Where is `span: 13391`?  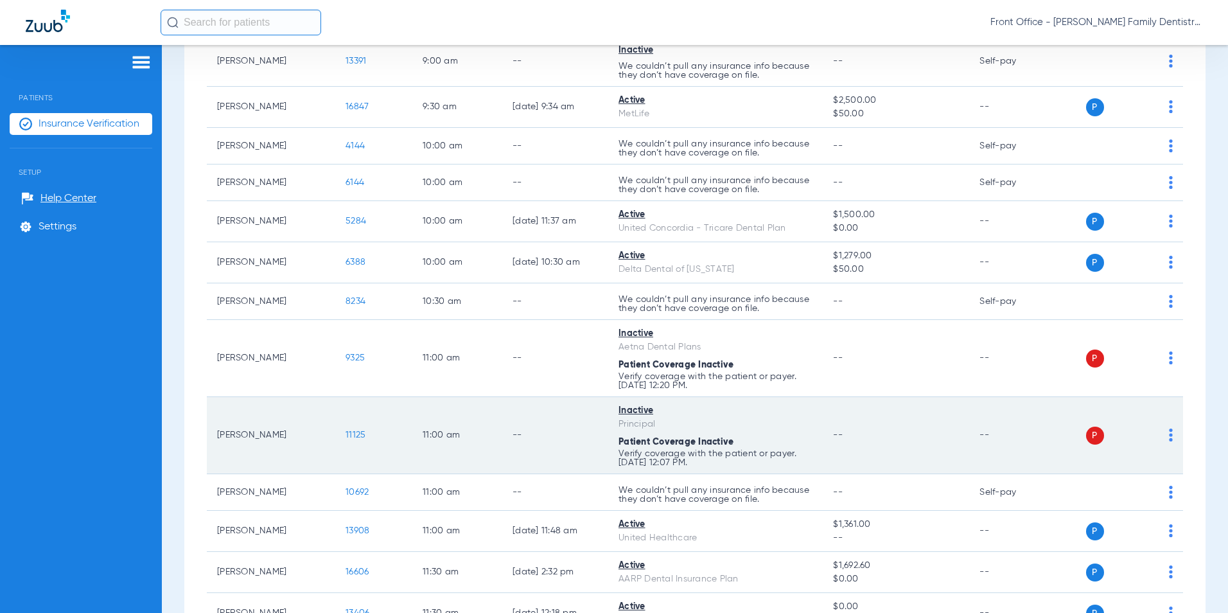
span: 13391 is located at coordinates (356, 61).